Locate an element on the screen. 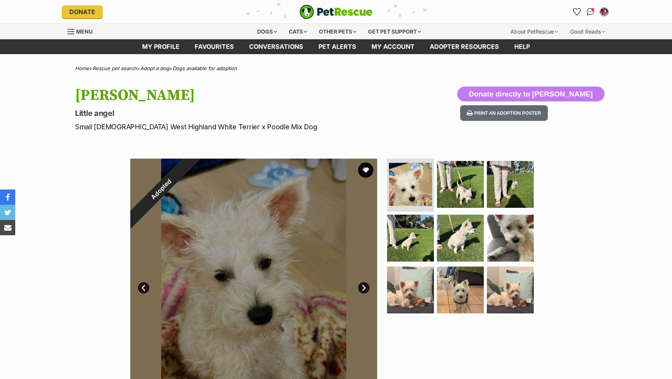 The width and height of the screenshot is (672, 379). a: Help is located at coordinates (522, 46).